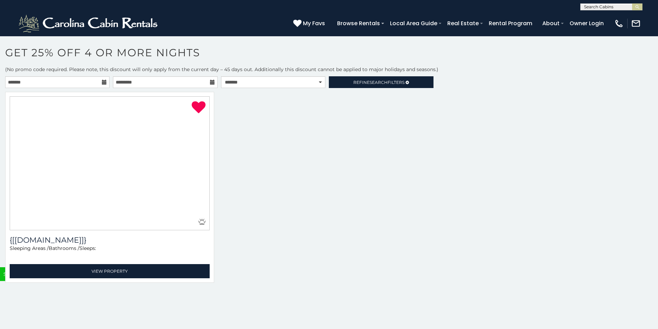 The height and width of the screenshot is (329, 658). Describe the element at coordinates (381, 82) in the screenshot. I see `a: RefineSearchFilters` at that location.